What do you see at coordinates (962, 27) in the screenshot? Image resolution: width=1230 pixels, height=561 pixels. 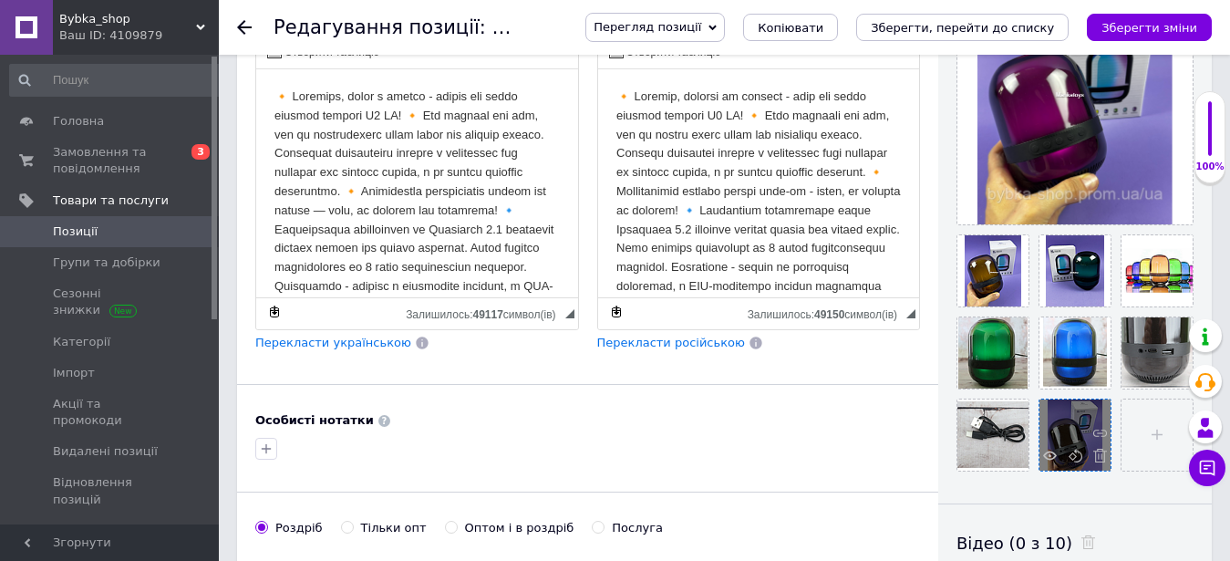 I see `button: Зберегти, перейти до списку` at bounding box center [962, 27].